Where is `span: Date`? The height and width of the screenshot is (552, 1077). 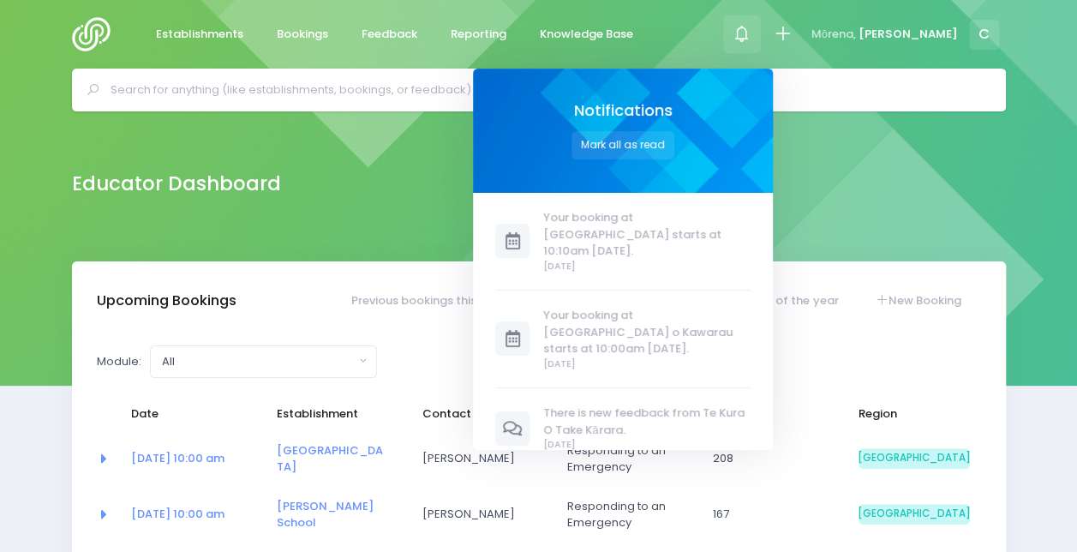 span: Date is located at coordinates (187, 414).